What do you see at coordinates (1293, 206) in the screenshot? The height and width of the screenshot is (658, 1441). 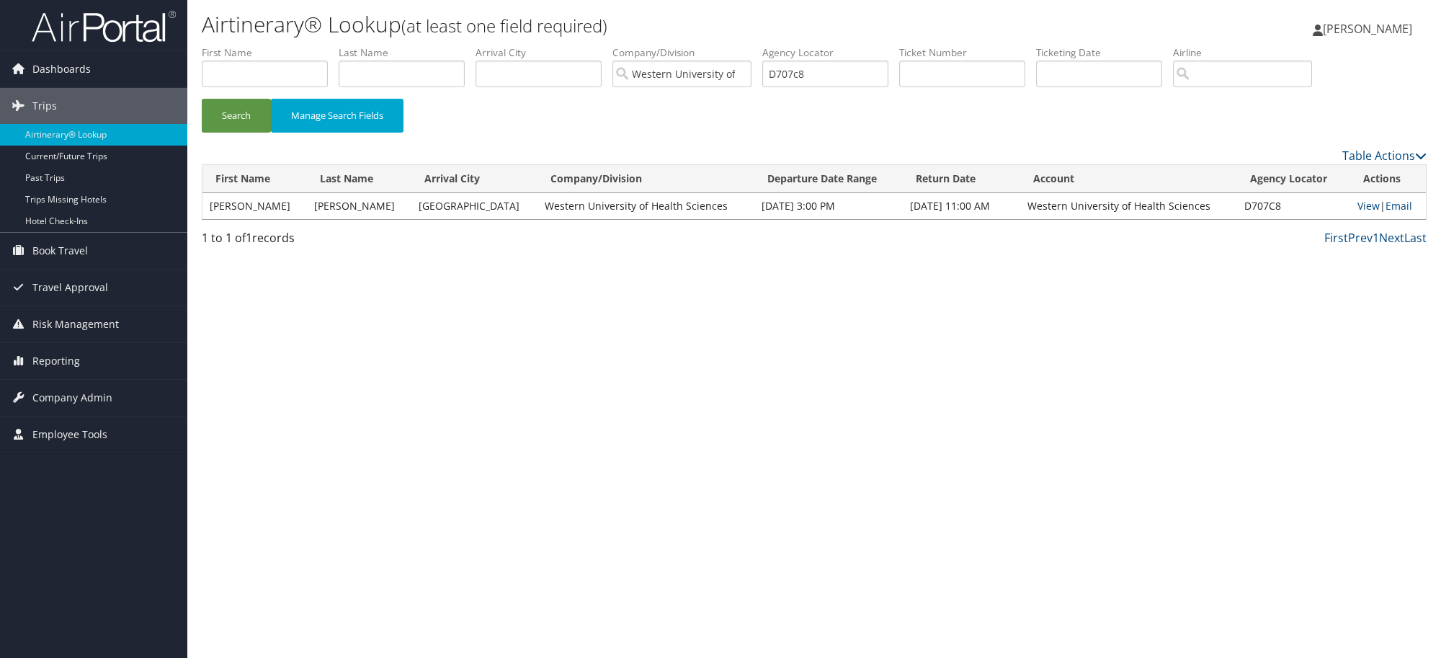 I see `td: D707C8` at bounding box center [1293, 206].